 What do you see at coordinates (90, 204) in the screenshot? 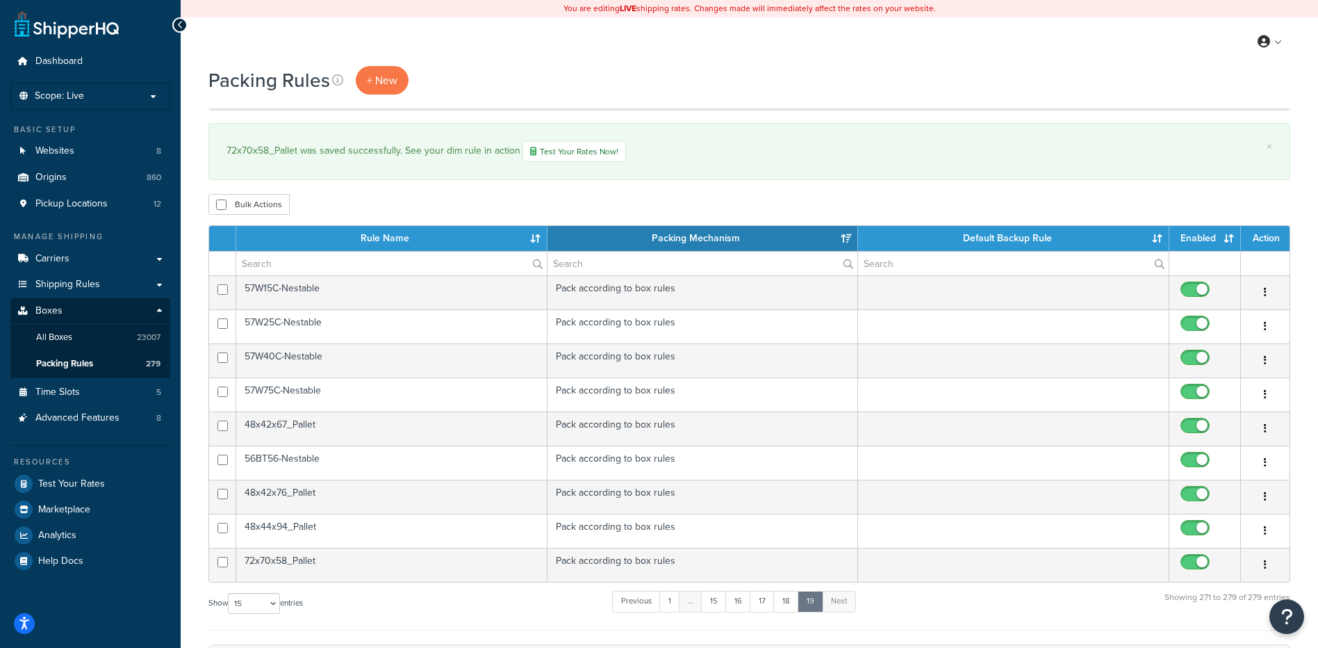
I see `li: Pickup Locations` at bounding box center [90, 204].